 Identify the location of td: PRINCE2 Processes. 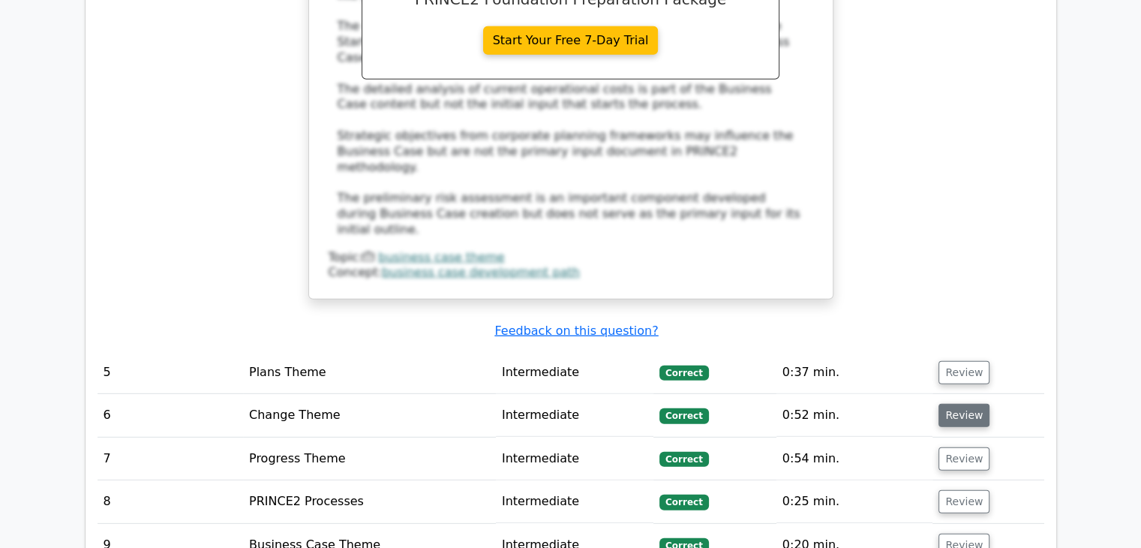
(369, 501).